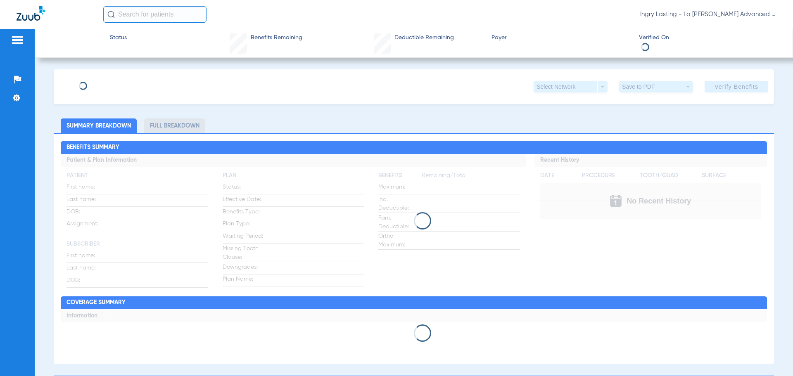 The width and height of the screenshot is (793, 376). What do you see at coordinates (414, 303) in the screenshot?
I see `h2: Coverage Summary` at bounding box center [414, 303].